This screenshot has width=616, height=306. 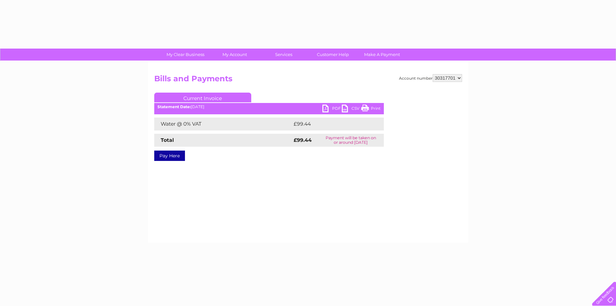 What do you see at coordinates (382, 54) in the screenshot?
I see `a: Make A Payment` at bounding box center [382, 54].